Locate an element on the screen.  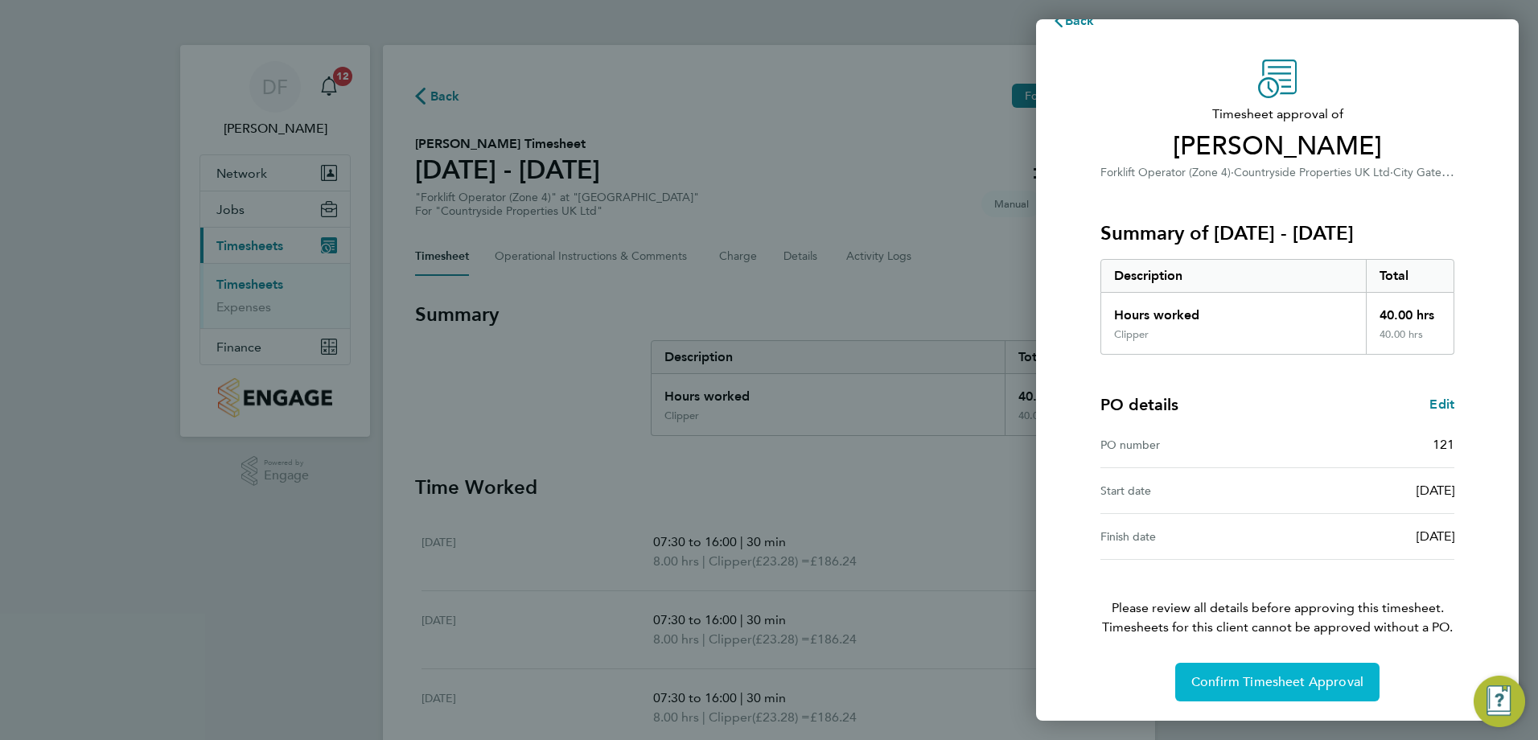
span: City Gateway is located at coordinates (1427, 171).